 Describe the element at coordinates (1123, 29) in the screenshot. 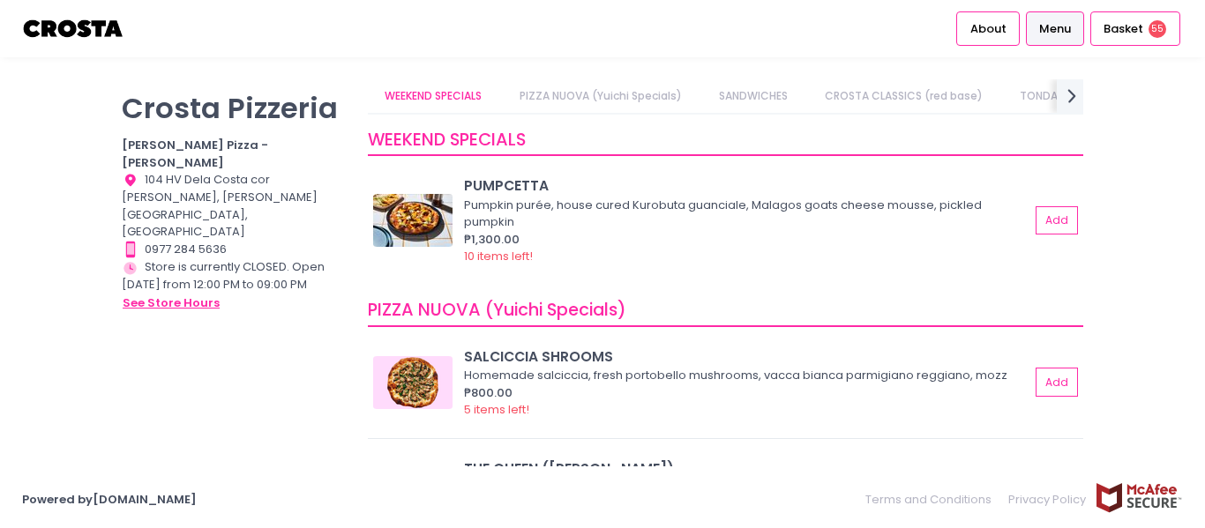

I see `span: Basket` at that location.